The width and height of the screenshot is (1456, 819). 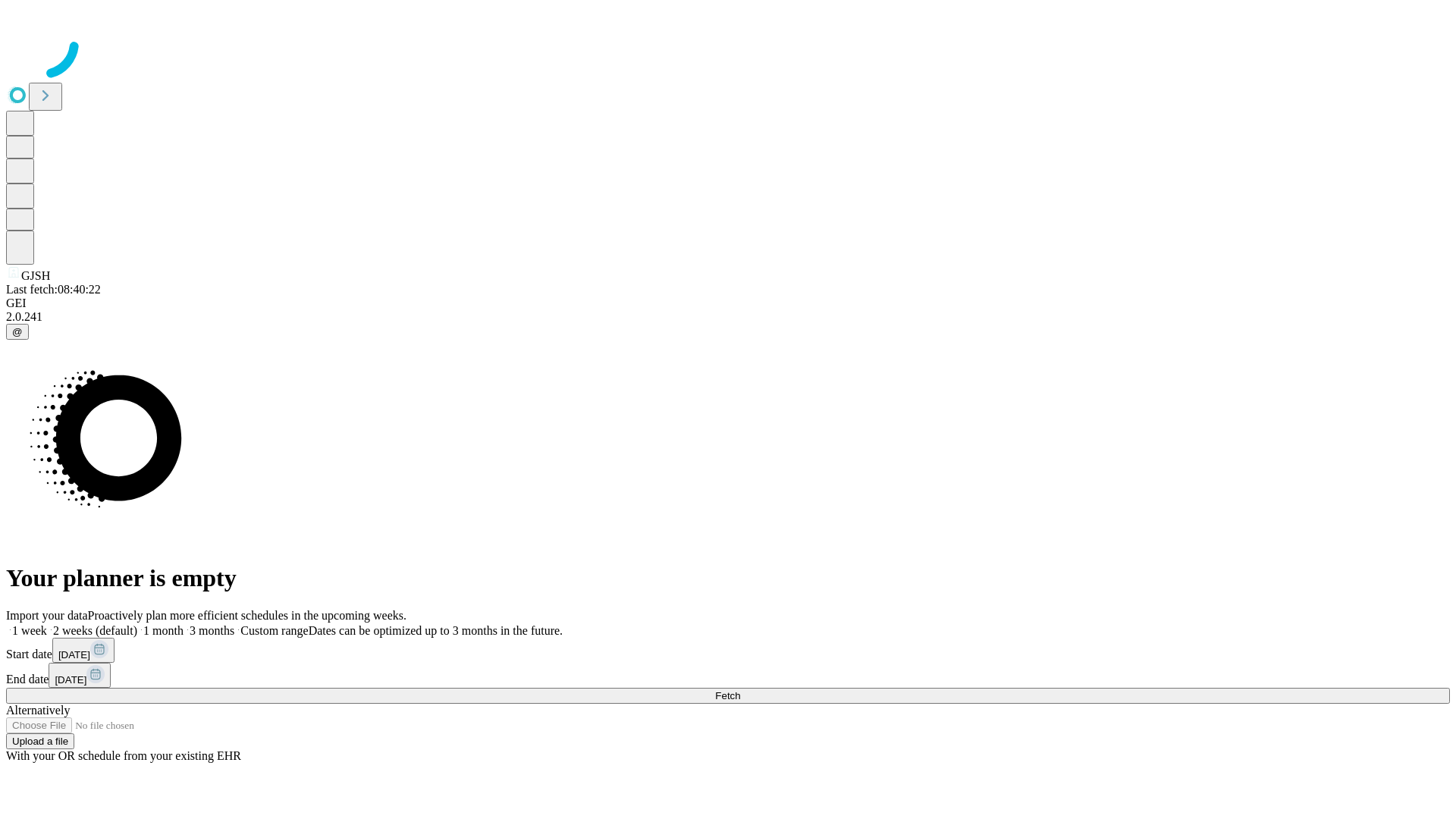 I want to click on div: Start date, so click(x=728, y=649).